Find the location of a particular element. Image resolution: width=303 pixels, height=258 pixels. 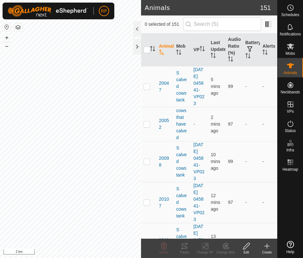

a: Help is located at coordinates (290, 247).